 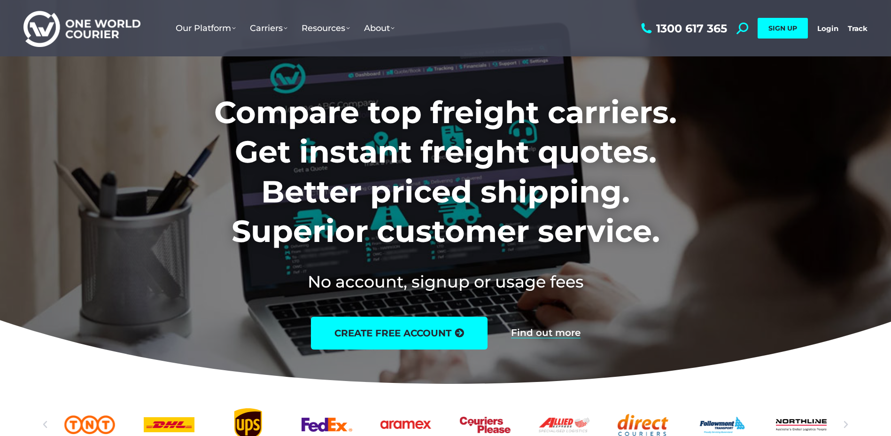 I want to click on img: One World Courier, so click(x=82, y=28).